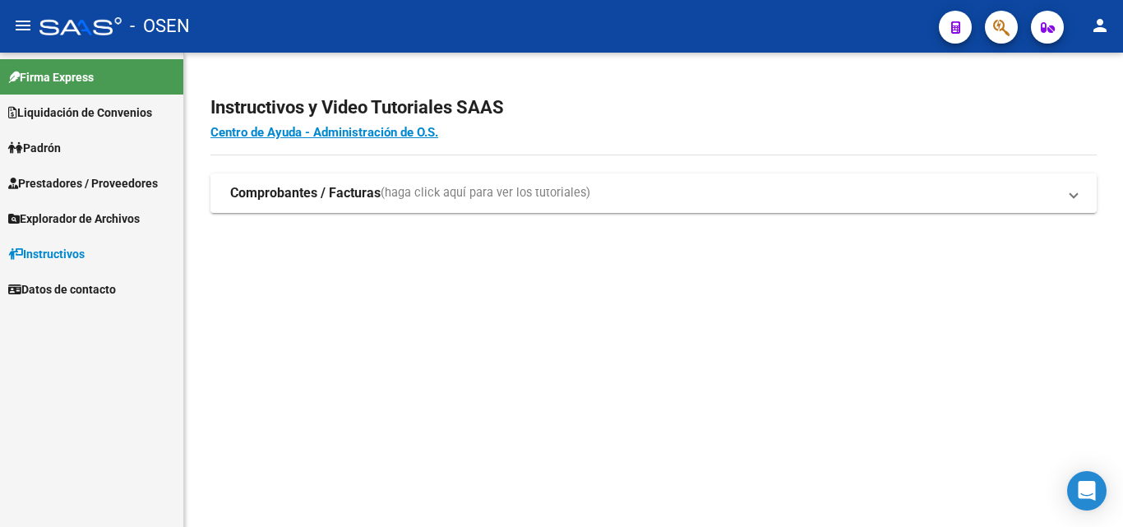 This screenshot has height=527, width=1123. Describe the element at coordinates (35, 148) in the screenshot. I see `span: Padrón` at that location.